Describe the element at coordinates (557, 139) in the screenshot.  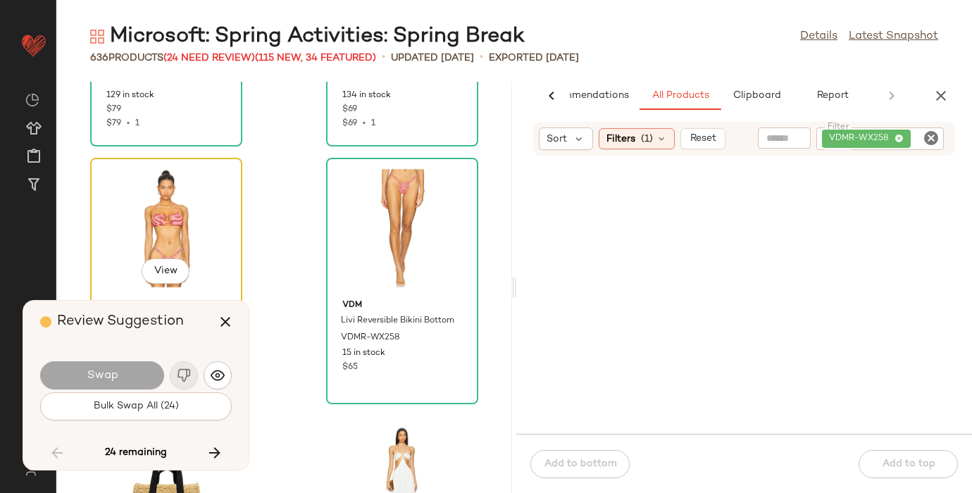
I see `span: Sort` at that location.